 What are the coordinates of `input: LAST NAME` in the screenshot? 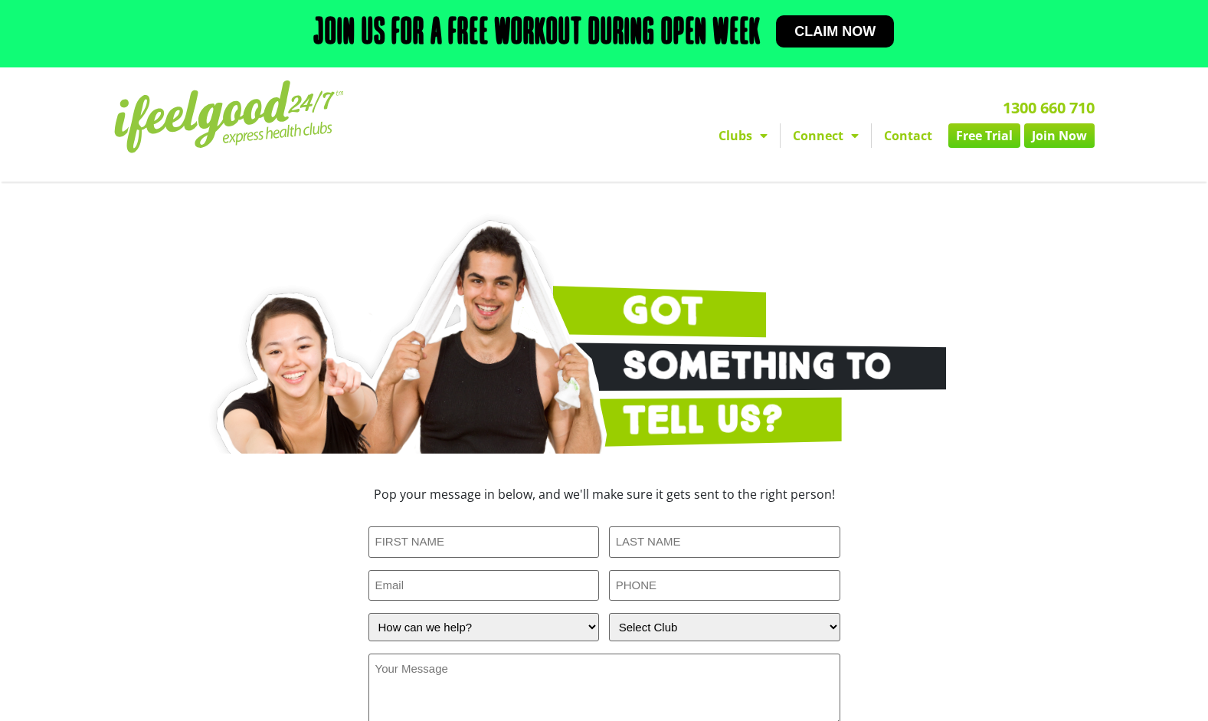 It's located at (725, 542).